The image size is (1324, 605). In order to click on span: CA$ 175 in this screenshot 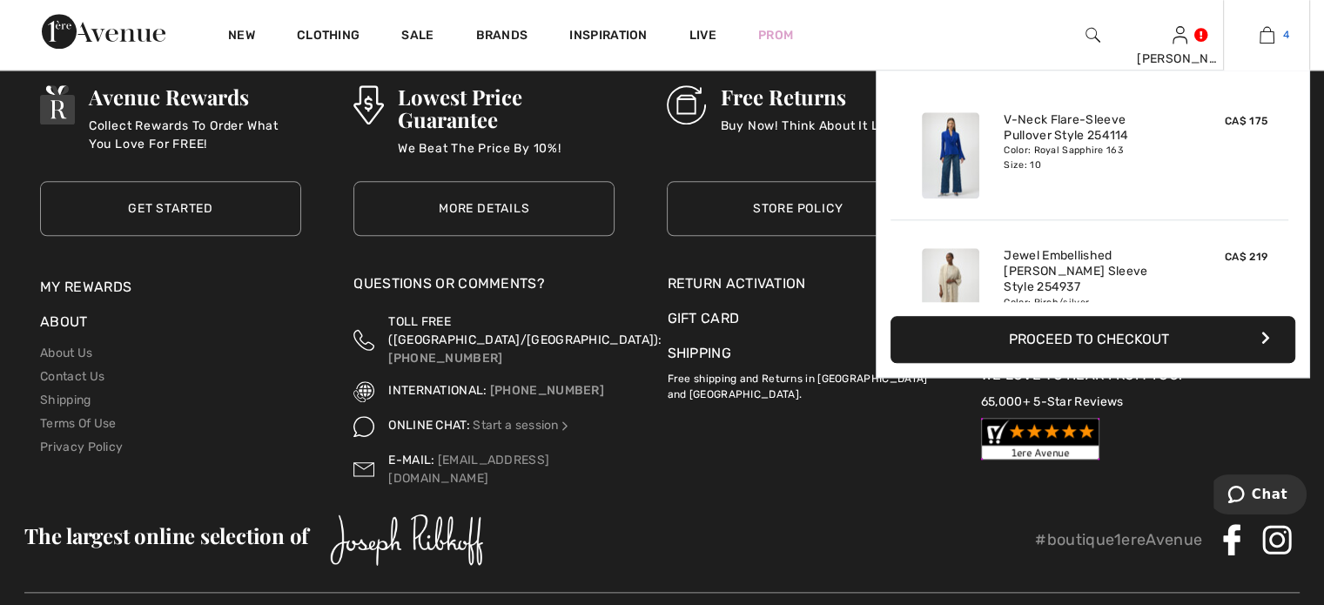, I will do `click(1246, 121)`.